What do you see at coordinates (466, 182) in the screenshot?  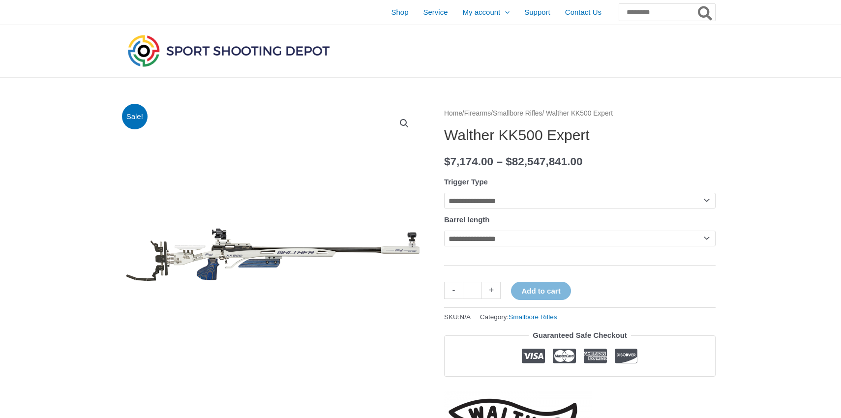 I see `label: Trigger Type` at bounding box center [466, 182].